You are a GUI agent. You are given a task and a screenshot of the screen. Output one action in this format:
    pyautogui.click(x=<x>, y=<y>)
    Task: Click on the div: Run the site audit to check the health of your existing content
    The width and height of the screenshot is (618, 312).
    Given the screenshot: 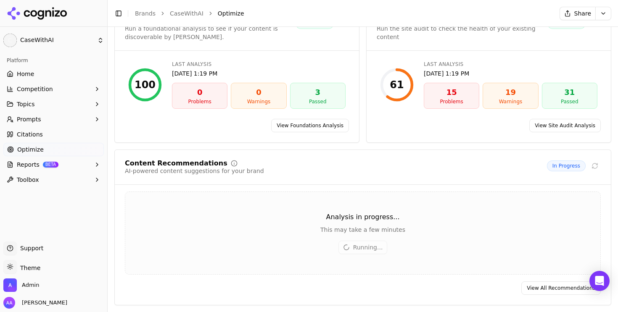 What is the action you would take?
    pyautogui.click(x=462, y=33)
    